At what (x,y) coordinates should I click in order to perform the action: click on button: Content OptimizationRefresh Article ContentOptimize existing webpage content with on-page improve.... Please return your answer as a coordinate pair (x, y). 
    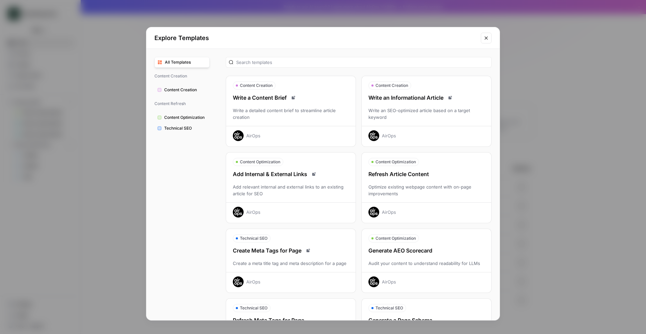
    Looking at the image, I should click on (426, 187).